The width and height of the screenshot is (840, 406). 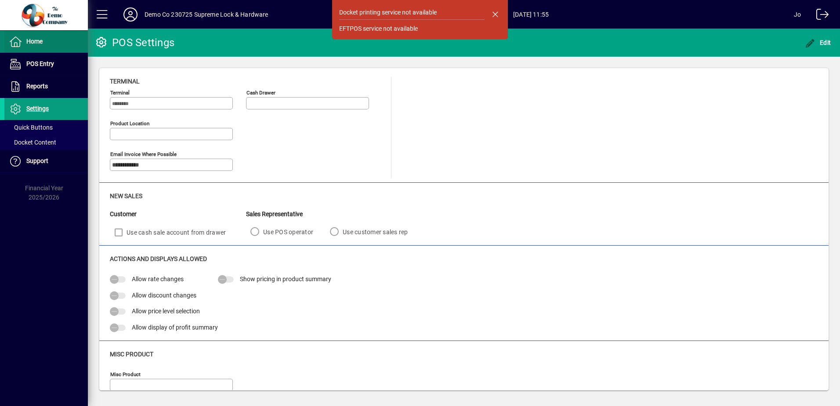 I want to click on mat-label: Product location, so click(x=130, y=124).